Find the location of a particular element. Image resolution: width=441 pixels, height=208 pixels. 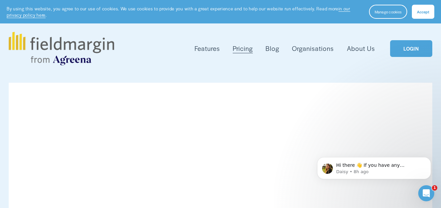

a: LOGIN is located at coordinates (411, 49).